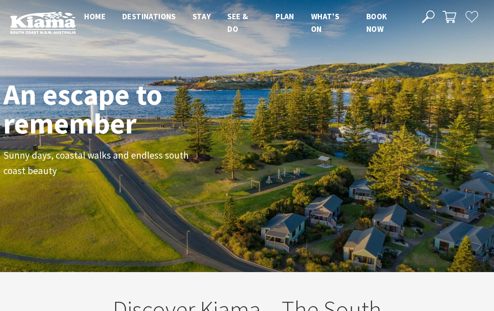  What do you see at coordinates (118, 109) in the screenshot?
I see `h1: An escape to remember` at bounding box center [118, 109].